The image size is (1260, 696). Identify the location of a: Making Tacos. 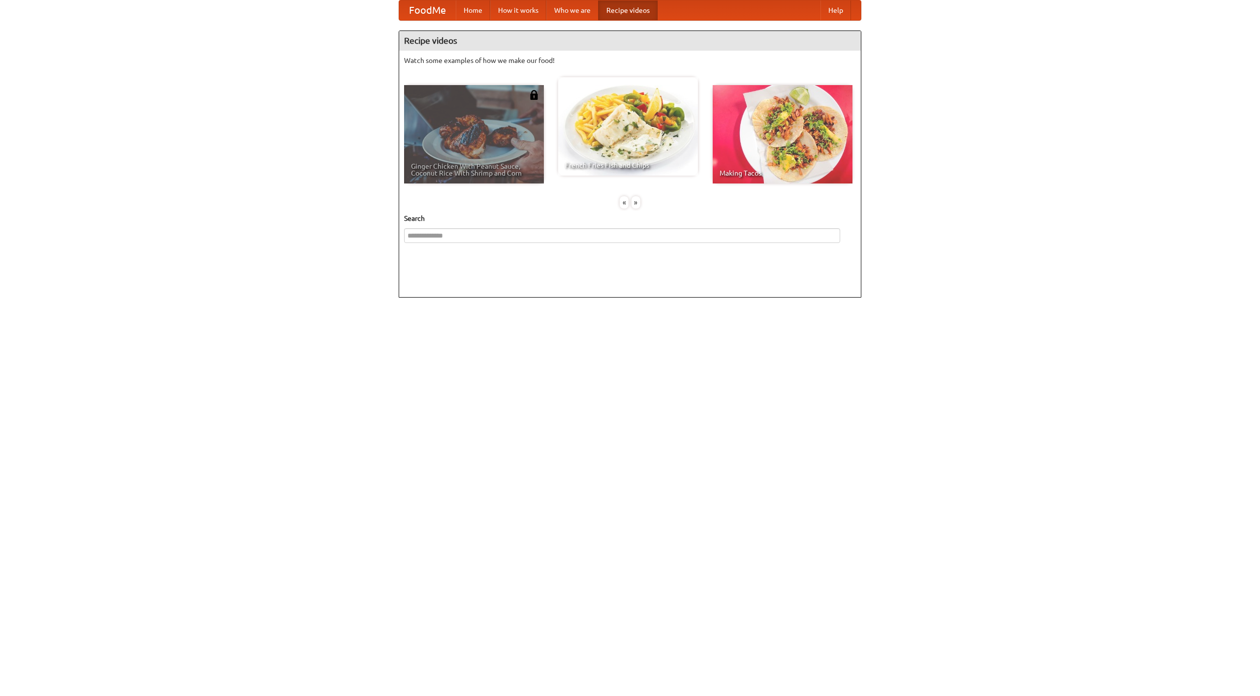
(782, 134).